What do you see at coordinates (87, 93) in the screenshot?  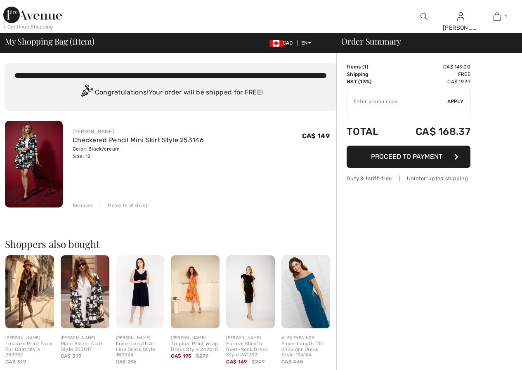 I see `img: Congratulation2.svg` at bounding box center [87, 93].